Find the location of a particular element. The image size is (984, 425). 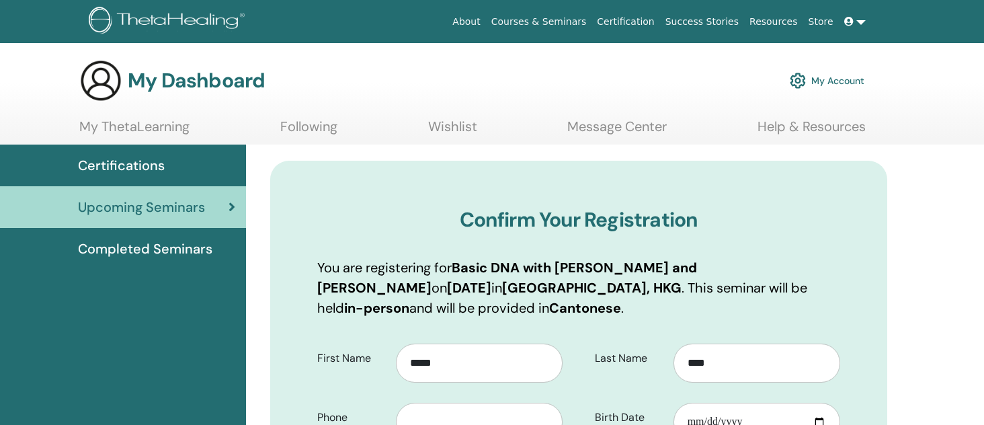

span: Certifications is located at coordinates (121, 165).